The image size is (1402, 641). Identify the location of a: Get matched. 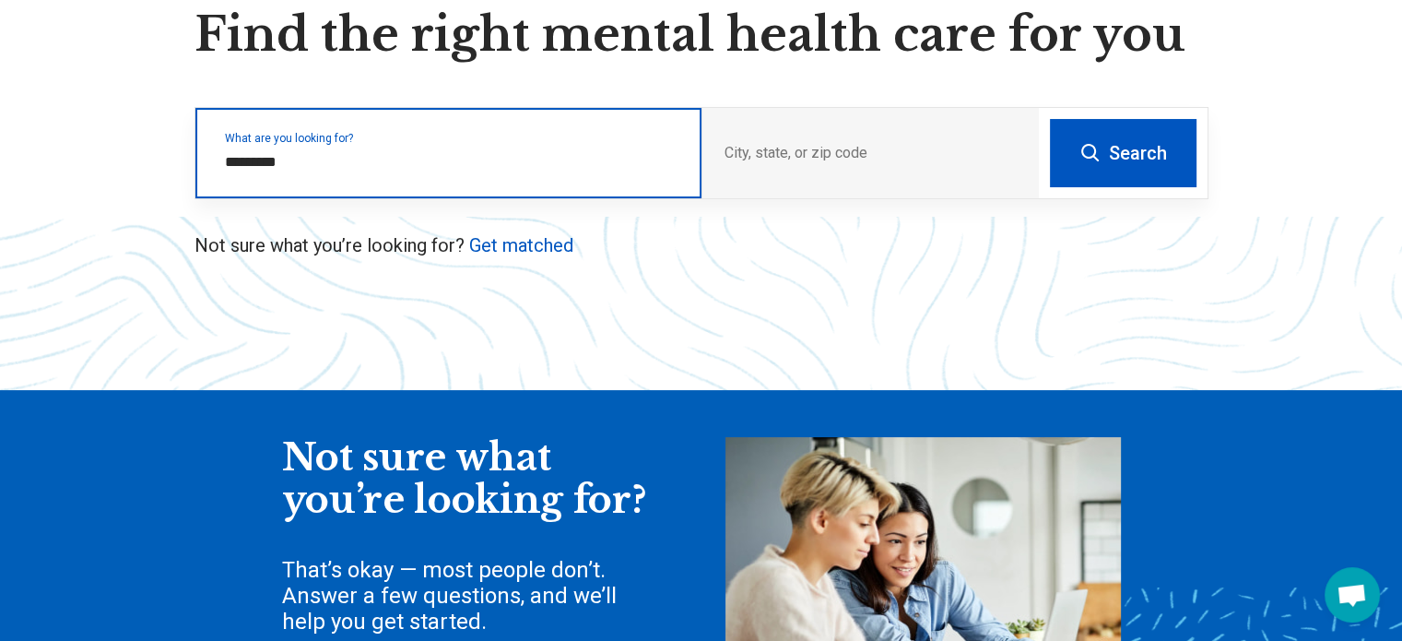
(521, 245).